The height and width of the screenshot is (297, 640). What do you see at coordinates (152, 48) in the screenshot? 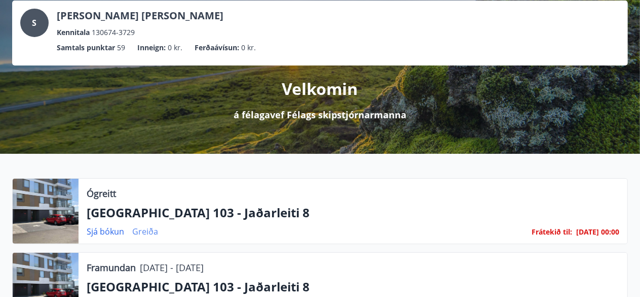
I see `p: Inneign :` at bounding box center [152, 48].